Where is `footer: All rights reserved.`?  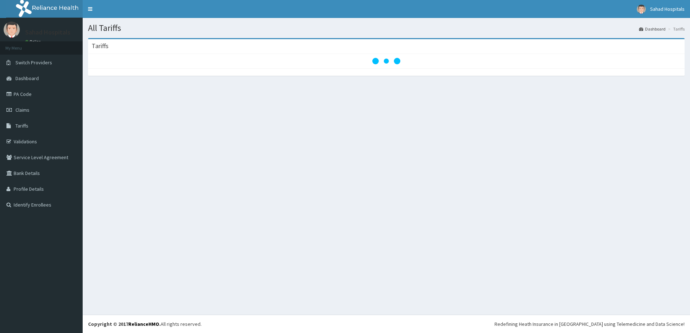
footer: All rights reserved. is located at coordinates (386, 324).